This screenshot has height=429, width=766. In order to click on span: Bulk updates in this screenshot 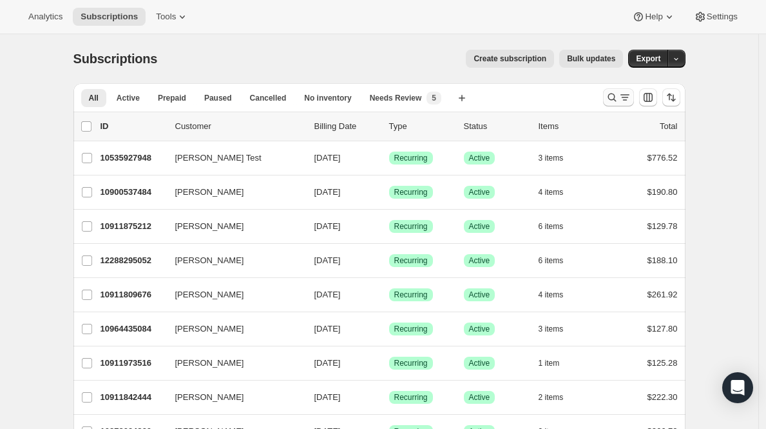, I will do `click(591, 59)`.